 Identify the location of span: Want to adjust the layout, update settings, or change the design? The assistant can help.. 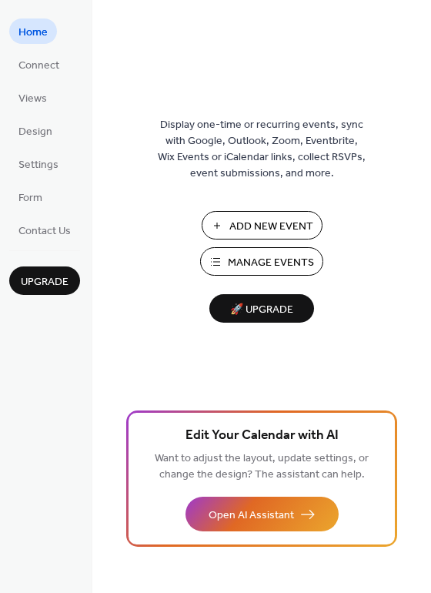
(262, 466).